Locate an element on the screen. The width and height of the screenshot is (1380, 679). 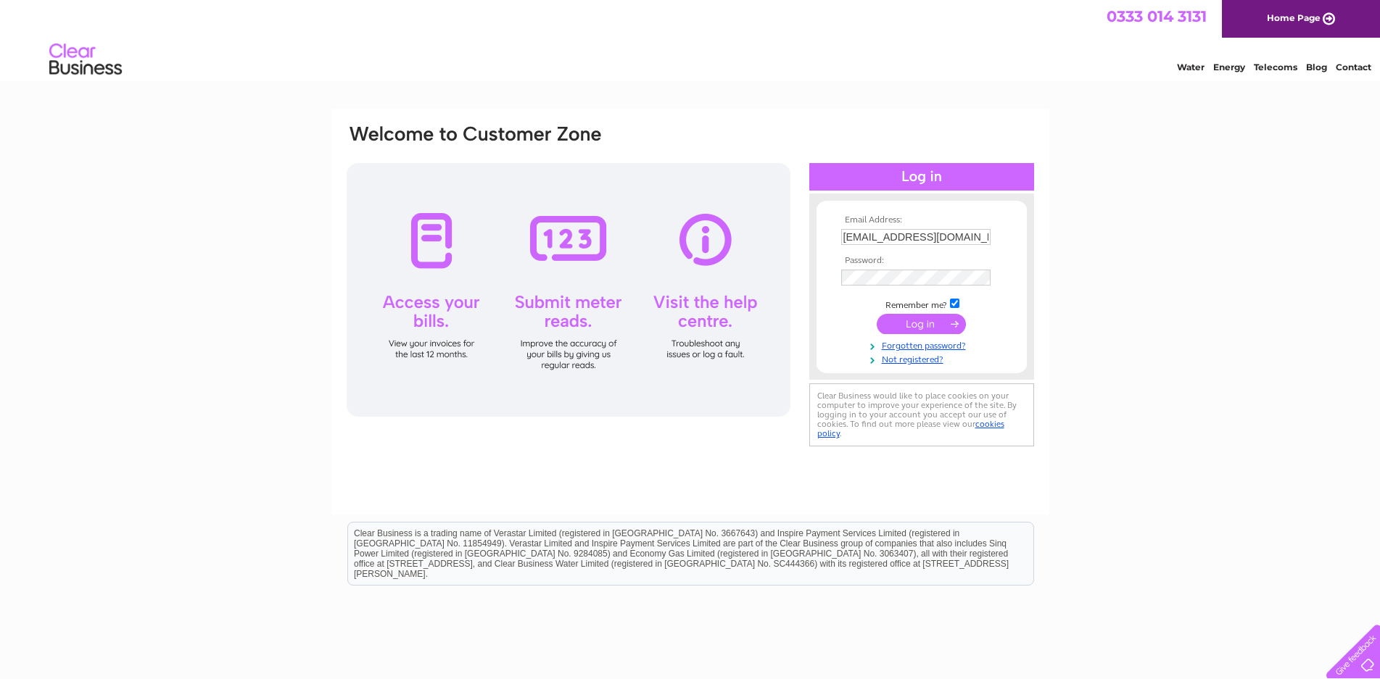
a: Not registered? is located at coordinates (923, 358).